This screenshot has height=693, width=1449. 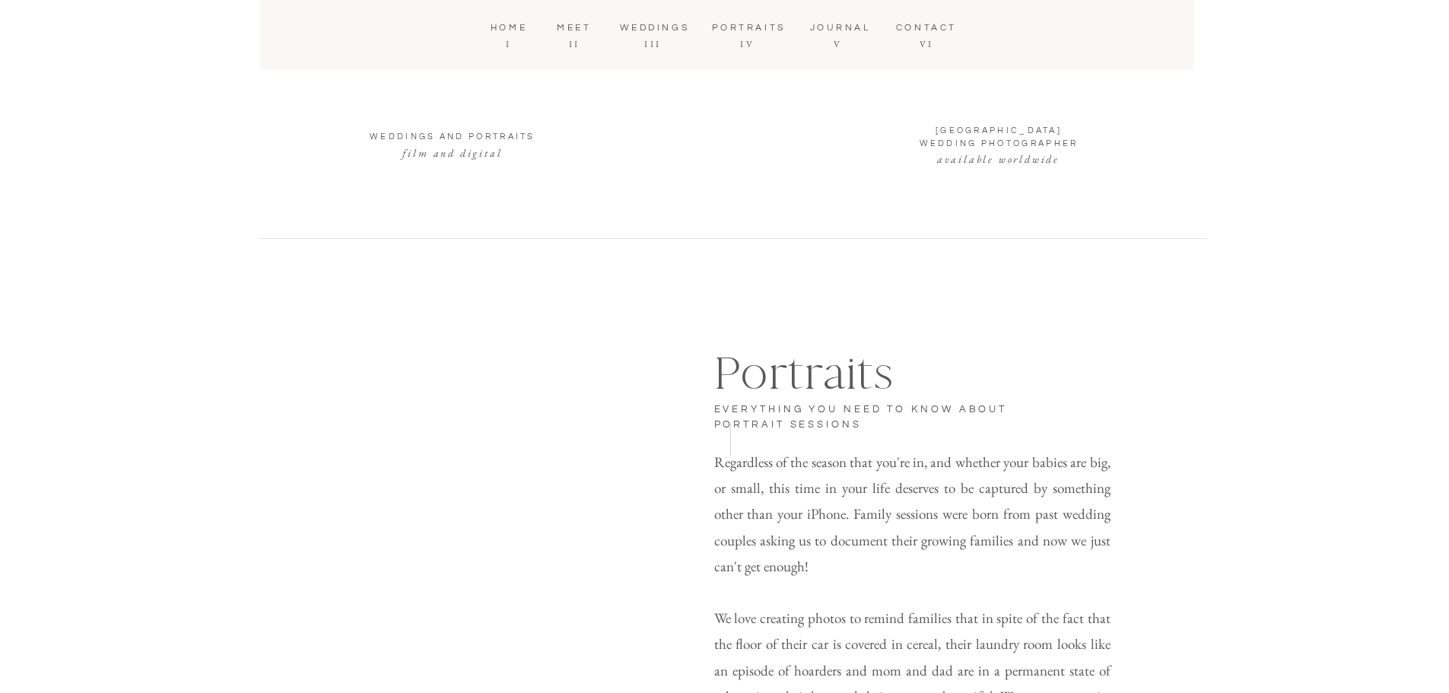 I want to click on nav: CONTACT, so click(x=926, y=27).